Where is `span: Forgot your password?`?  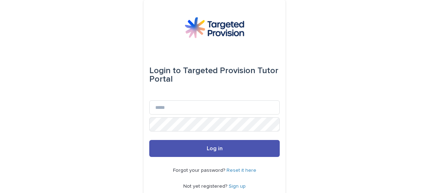
span: Forgot your password? is located at coordinates (199, 171).